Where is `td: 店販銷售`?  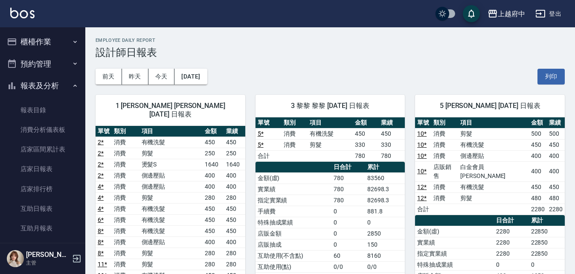
td: 店販銷售 is located at coordinates (444, 171).